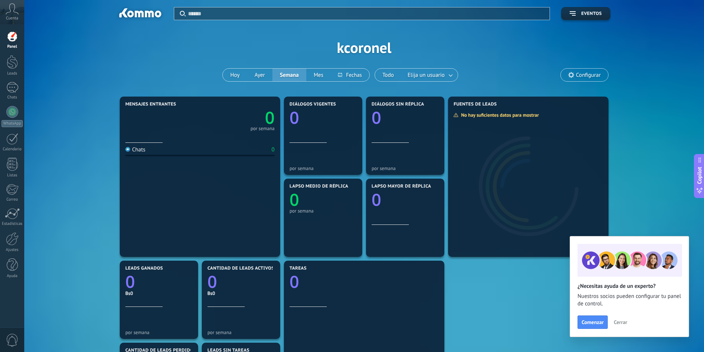  I want to click on img: Chats, so click(128, 149).